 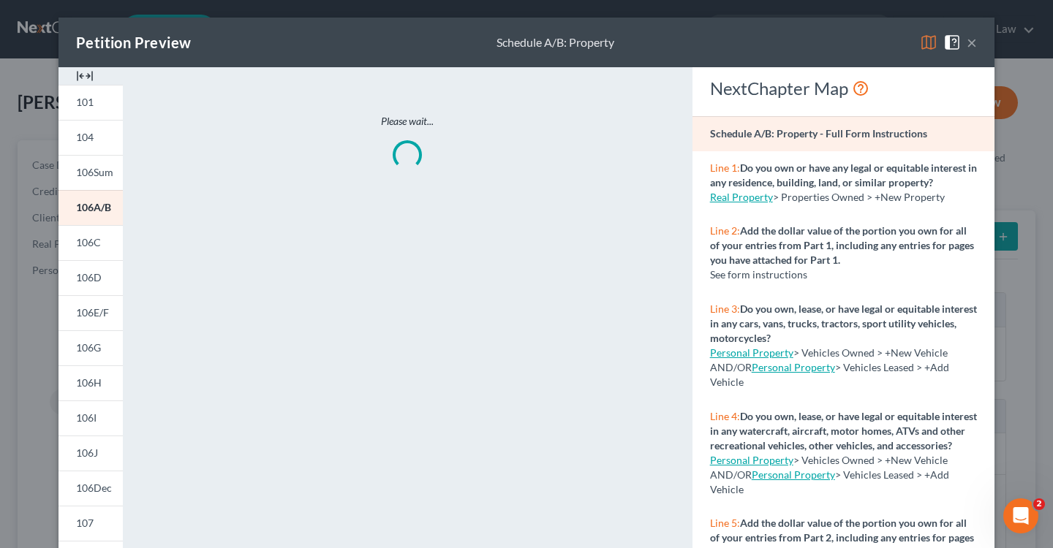 What do you see at coordinates (843, 88) in the screenshot?
I see `div: NextChapter Map` at bounding box center [843, 88].